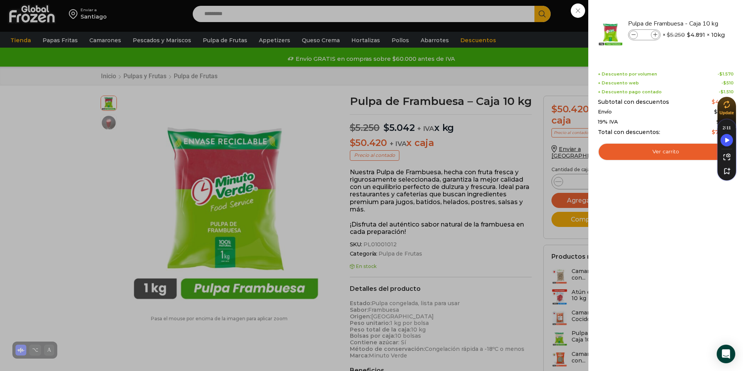 Image resolution: width=743 pixels, height=371 pixels. What do you see at coordinates (723, 132) in the screenshot?
I see `bdi: 73.673` at bounding box center [723, 132].